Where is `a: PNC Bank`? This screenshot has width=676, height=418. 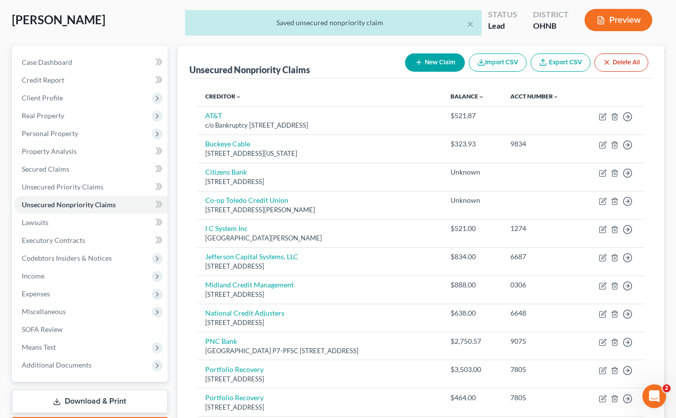 a: PNC Bank is located at coordinates (221, 341).